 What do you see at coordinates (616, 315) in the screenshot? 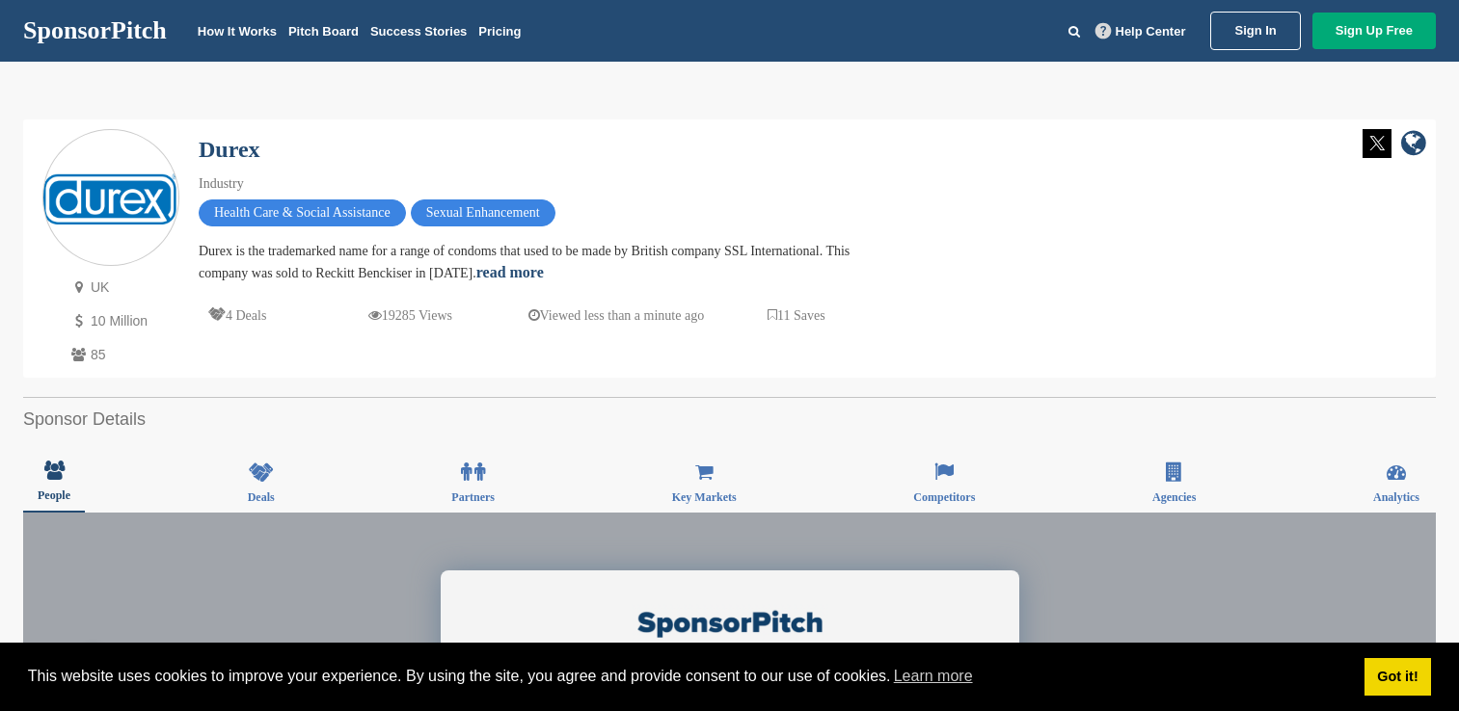
I see `p: Viewed less than a minute ago` at bounding box center [616, 315].